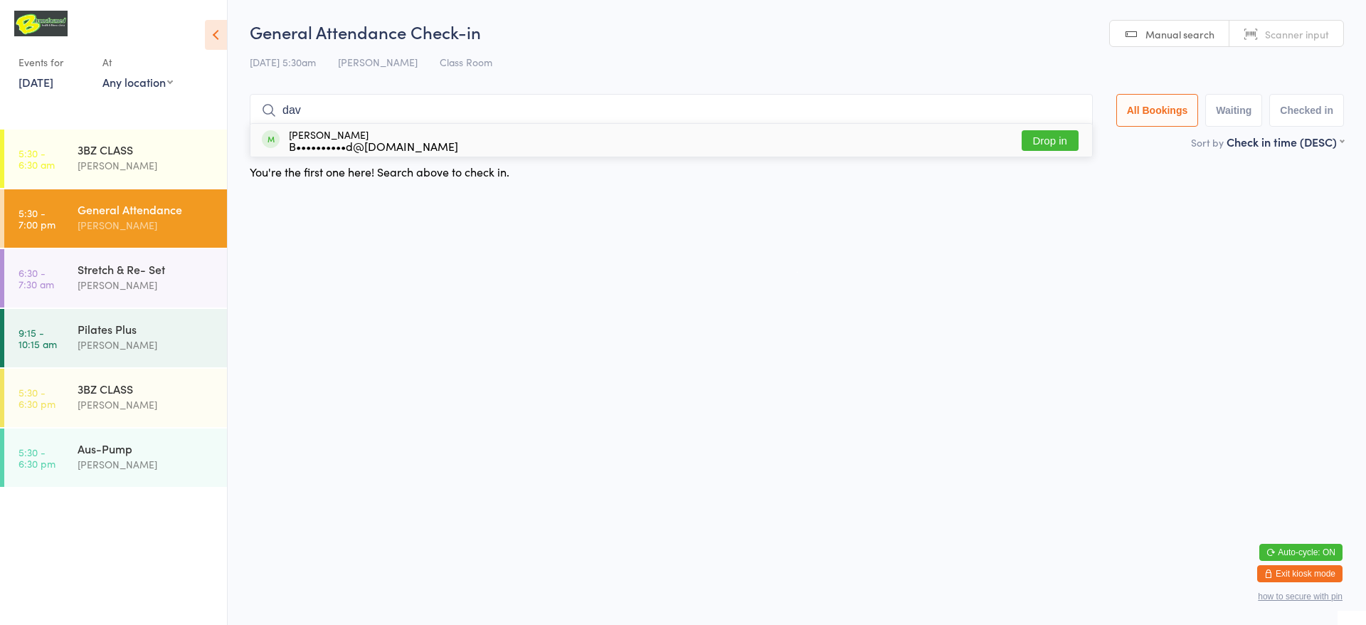  I want to click on time: 6:30 - 7:30 am, so click(36, 278).